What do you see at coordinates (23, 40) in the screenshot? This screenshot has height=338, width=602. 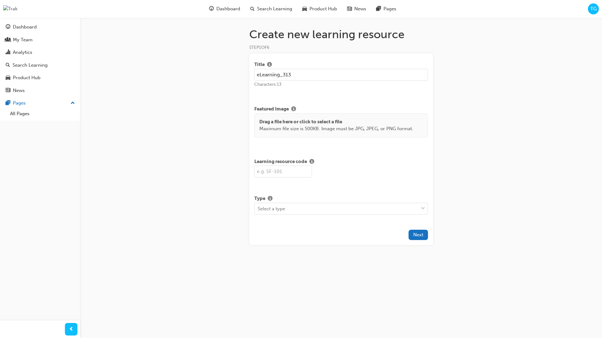 I see `div: My Team` at bounding box center [23, 40].